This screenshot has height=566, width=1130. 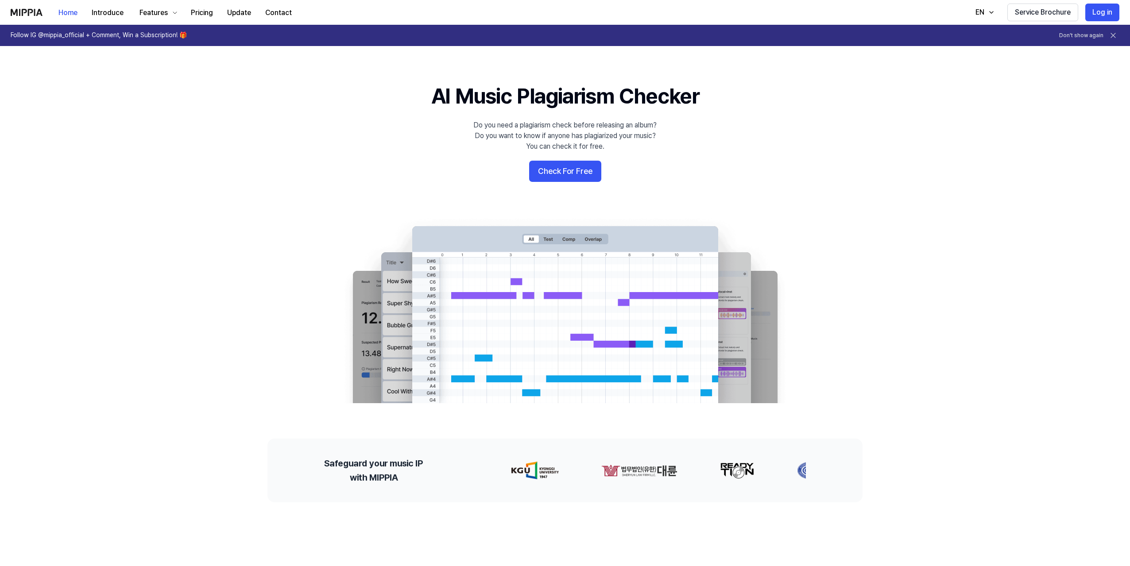 I want to click on a: Update, so click(x=239, y=12).